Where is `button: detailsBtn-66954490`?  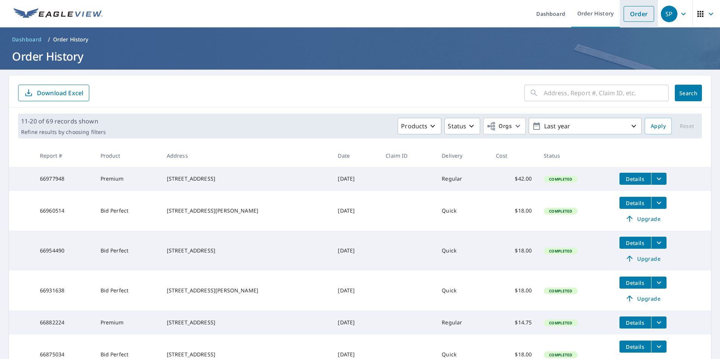
button: detailsBtn-66954490 is located at coordinates (635, 243).